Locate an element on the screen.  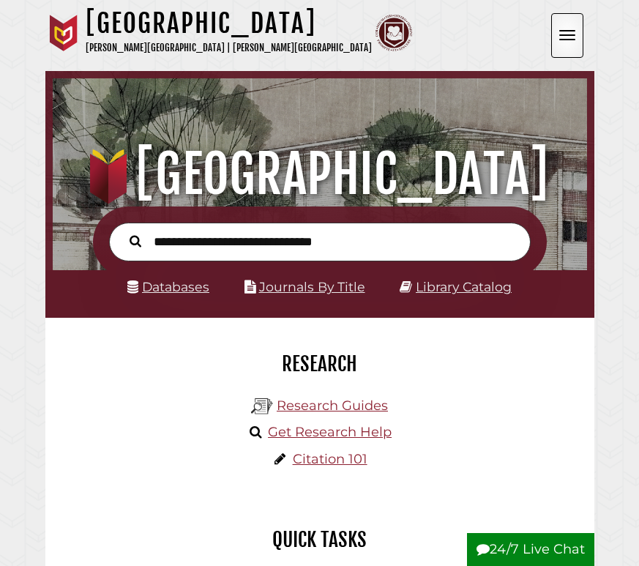
a: Citation 101 is located at coordinates (330, 459).